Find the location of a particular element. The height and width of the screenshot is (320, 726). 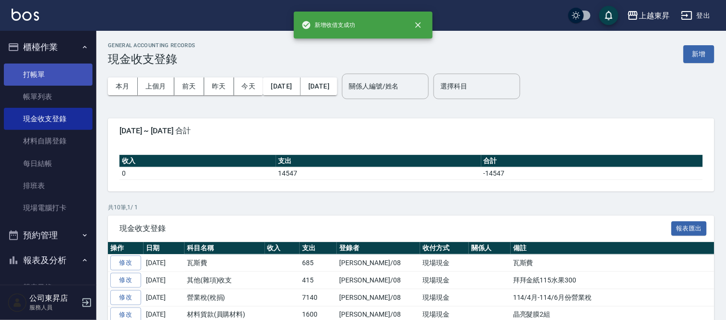

span: 新增收借支成功 is located at coordinates (329, 25).